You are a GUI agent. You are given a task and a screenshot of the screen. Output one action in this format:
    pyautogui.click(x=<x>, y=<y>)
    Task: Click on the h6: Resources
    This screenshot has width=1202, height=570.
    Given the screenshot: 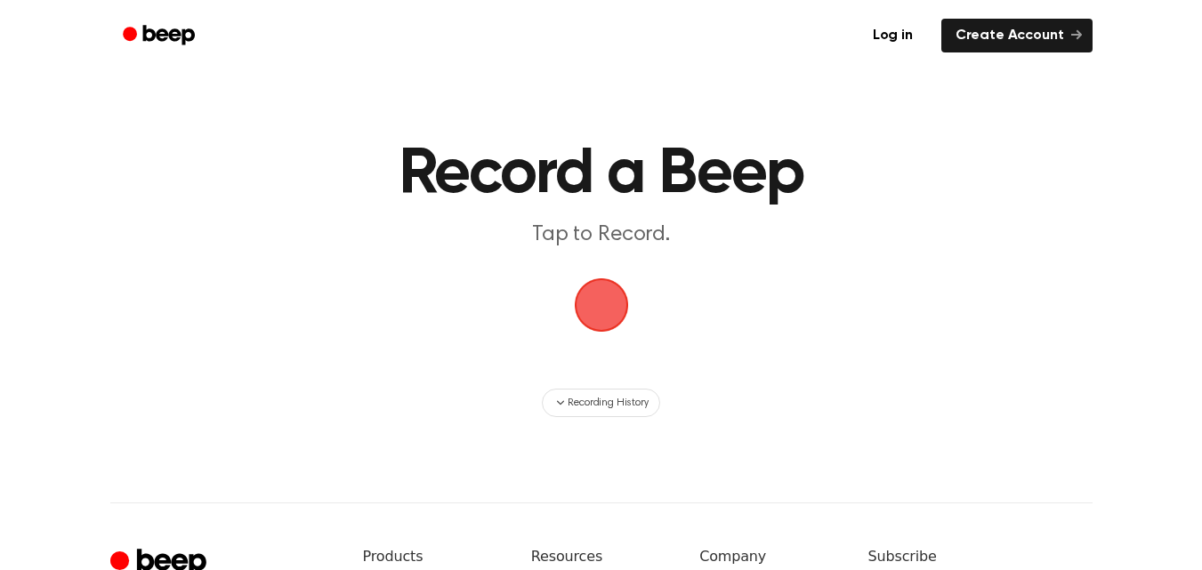 What is the action you would take?
    pyautogui.click(x=600, y=557)
    